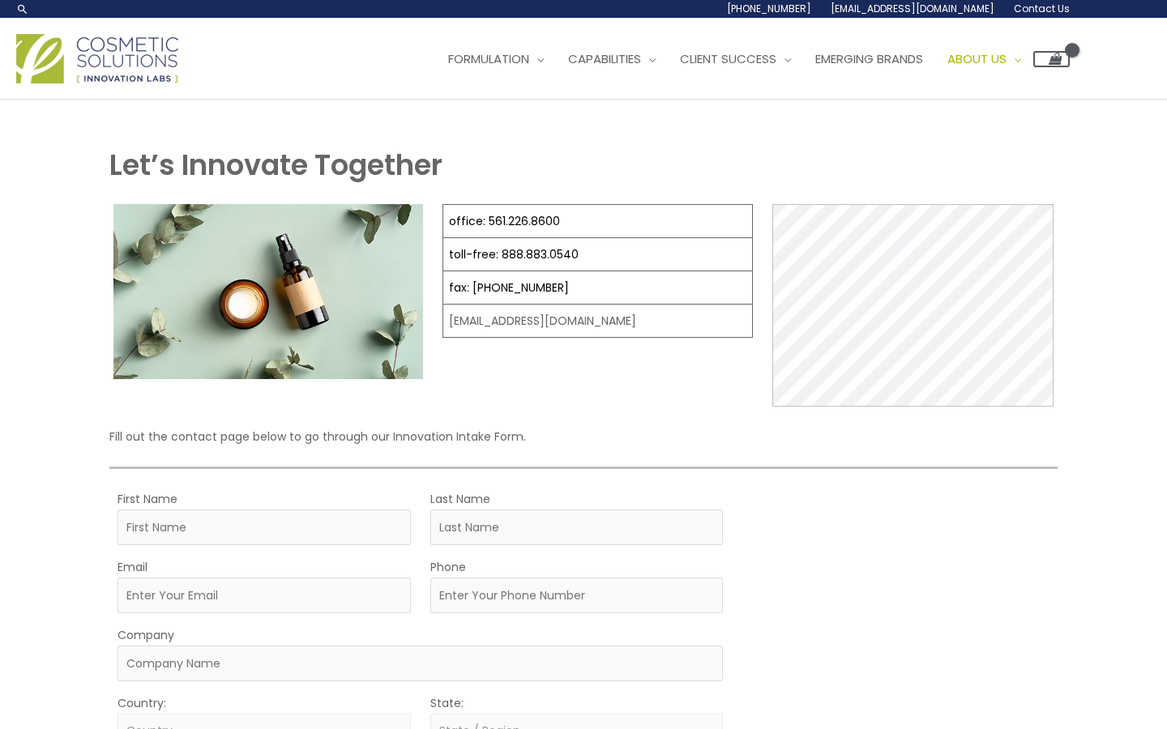 This screenshot has width=1167, height=729. Describe the element at coordinates (984, 59) in the screenshot. I see `a: About Us` at that location.